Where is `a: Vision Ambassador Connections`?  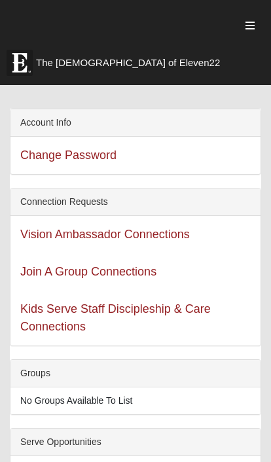
a: Vision Ambassador Connections is located at coordinates (105, 234).